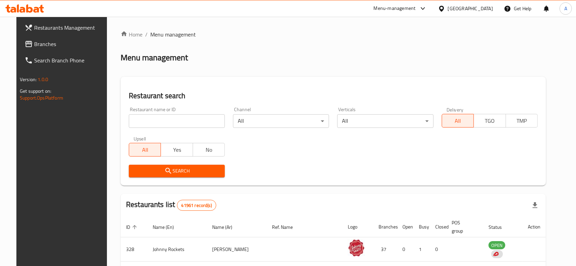  What do you see at coordinates (358, 227) in the screenshot?
I see `th: Logo` at bounding box center [358, 227].